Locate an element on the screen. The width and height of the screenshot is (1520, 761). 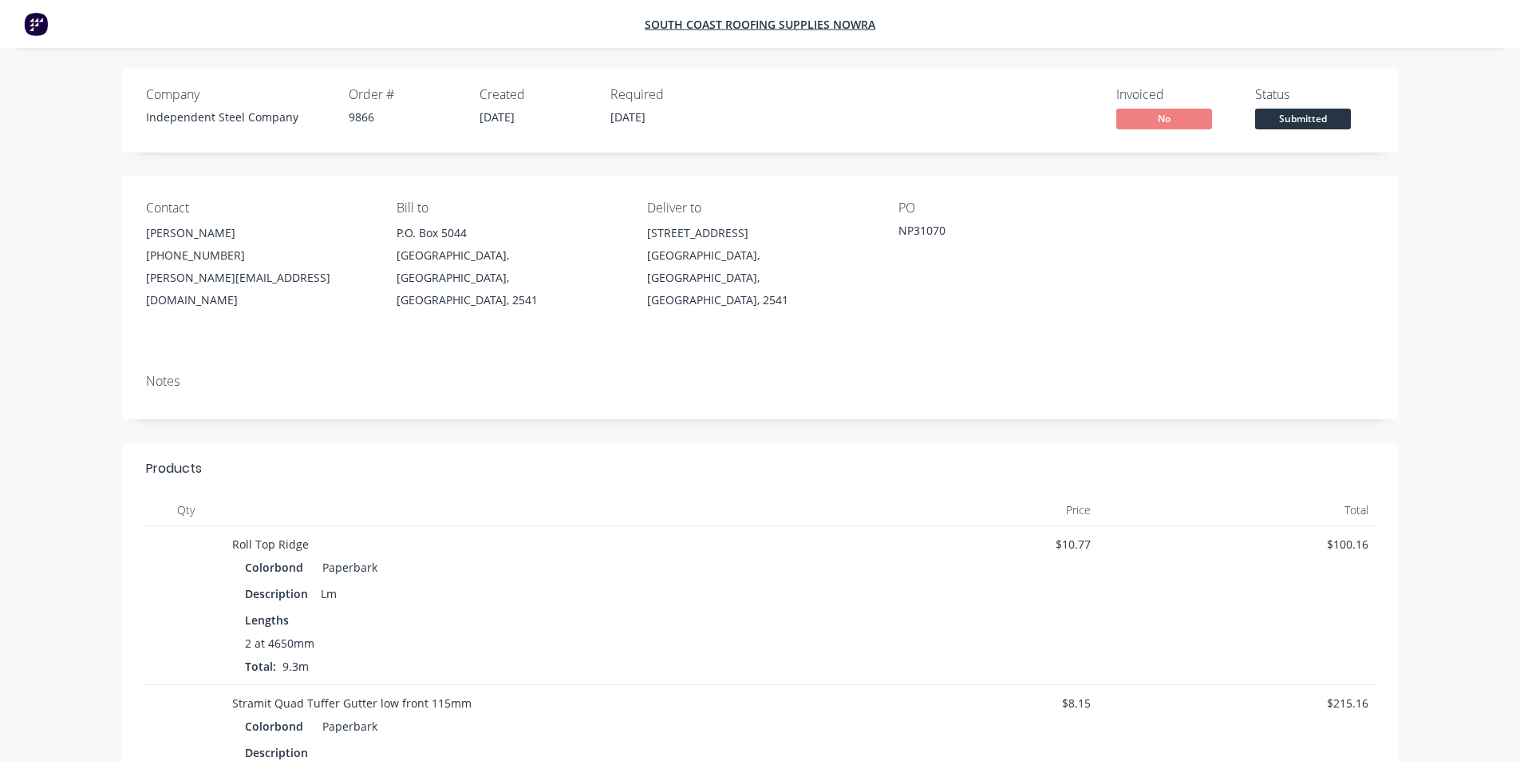
div: Description is located at coordinates (279, 593).